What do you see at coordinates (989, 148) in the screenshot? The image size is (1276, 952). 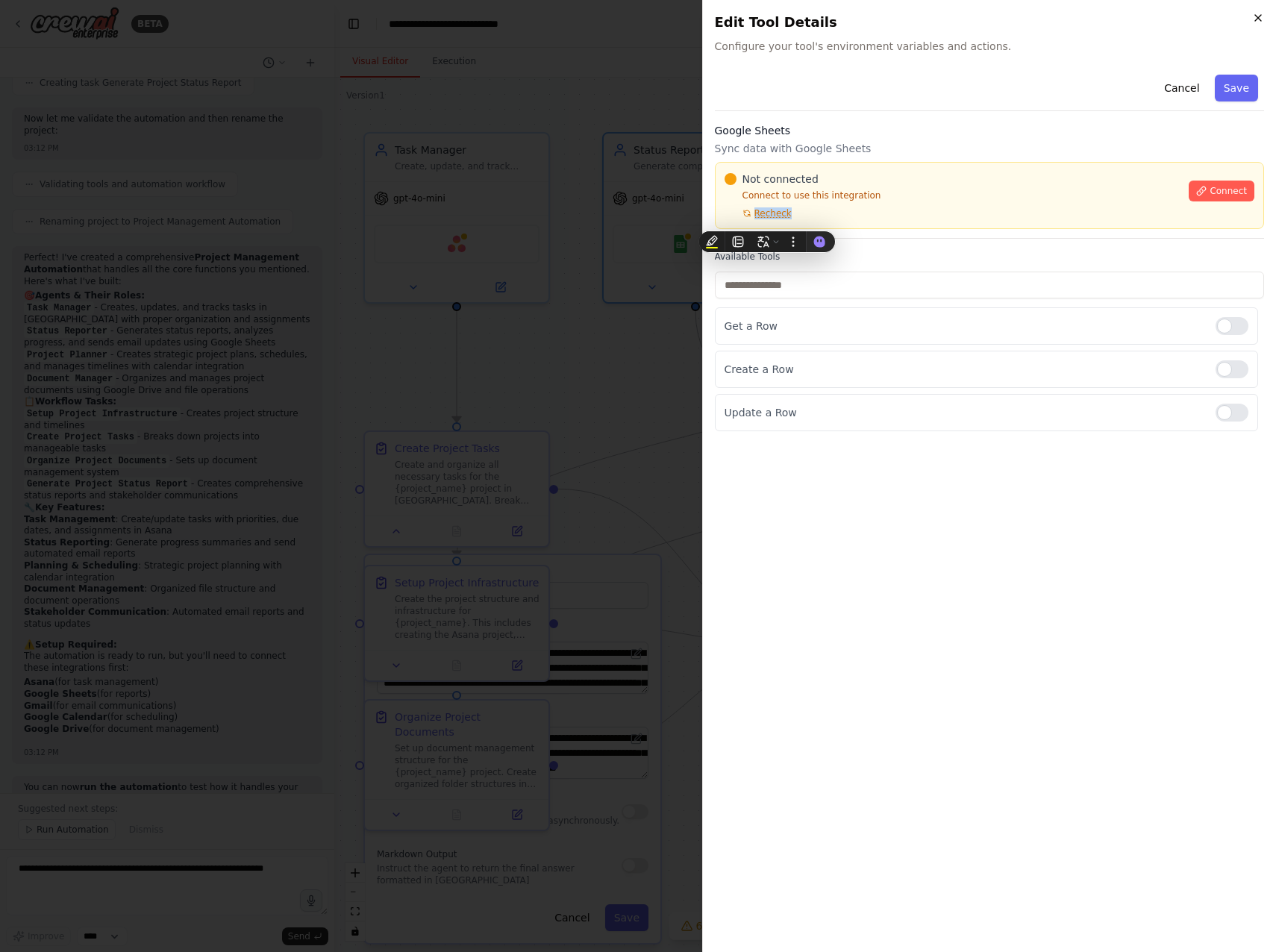 I see `p: Sync data with Google Sheets` at bounding box center [989, 148].